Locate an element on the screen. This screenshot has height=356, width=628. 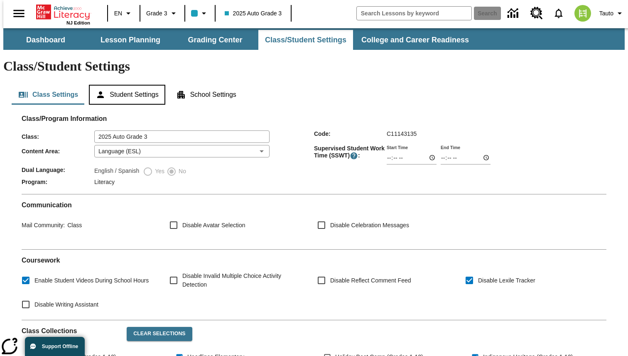
div: Coursework is located at coordinates (314, 285).